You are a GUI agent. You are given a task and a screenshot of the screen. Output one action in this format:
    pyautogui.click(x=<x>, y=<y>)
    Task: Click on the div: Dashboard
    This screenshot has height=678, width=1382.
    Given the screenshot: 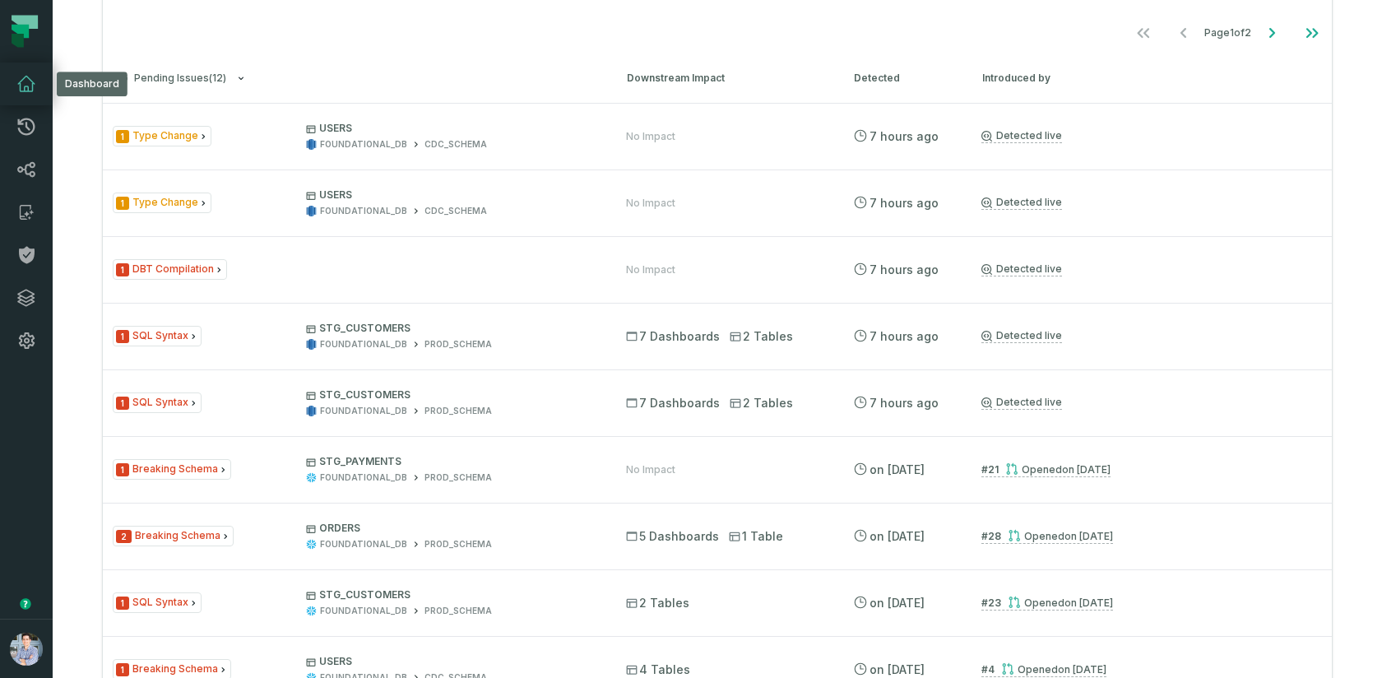 What is the action you would take?
    pyautogui.click(x=92, y=84)
    